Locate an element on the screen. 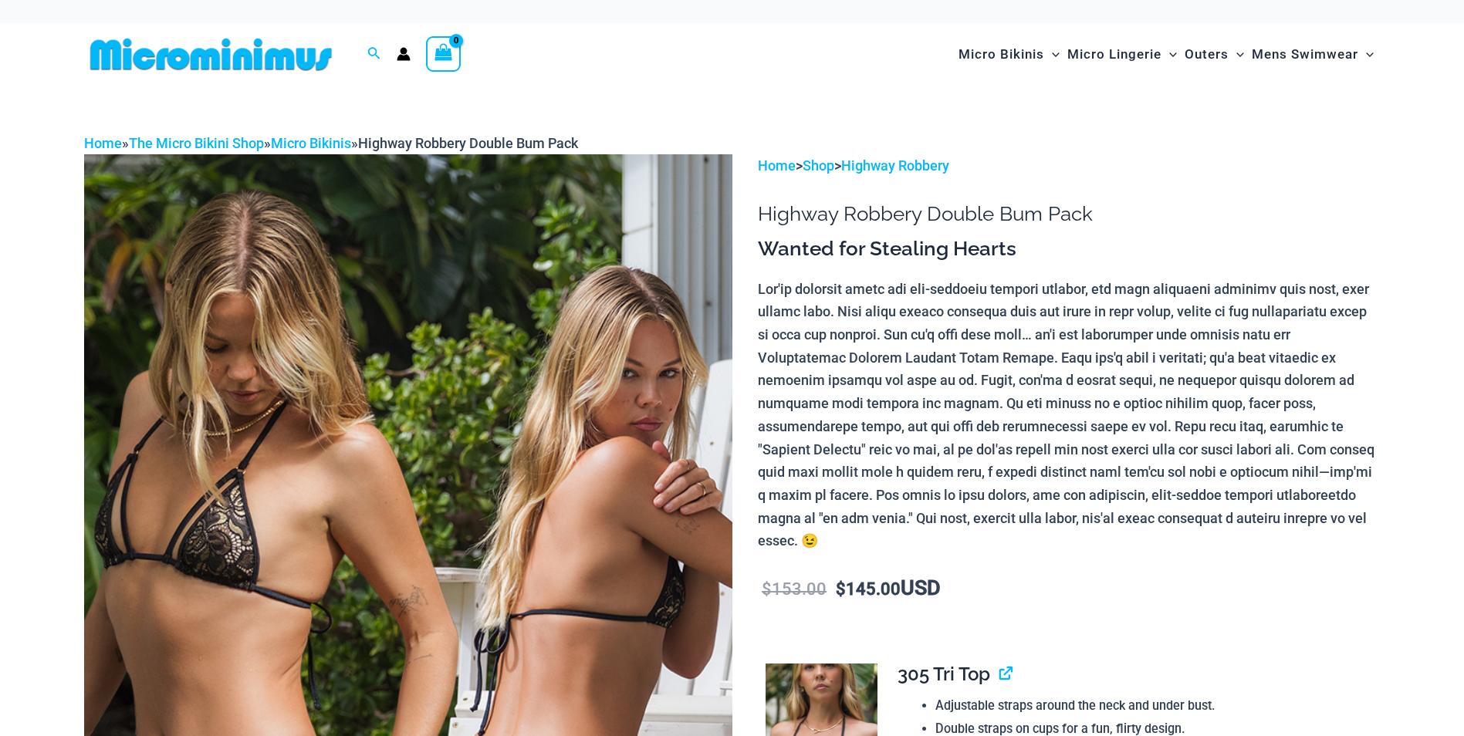  span: 305 Tri Top is located at coordinates (944, 674).